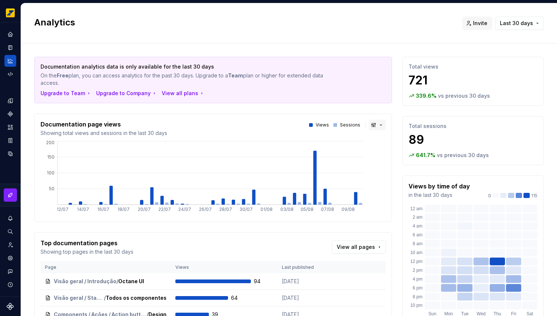  What do you see at coordinates (144, 209) in the screenshot?
I see `tspan: 20/07` at bounding box center [144, 209].